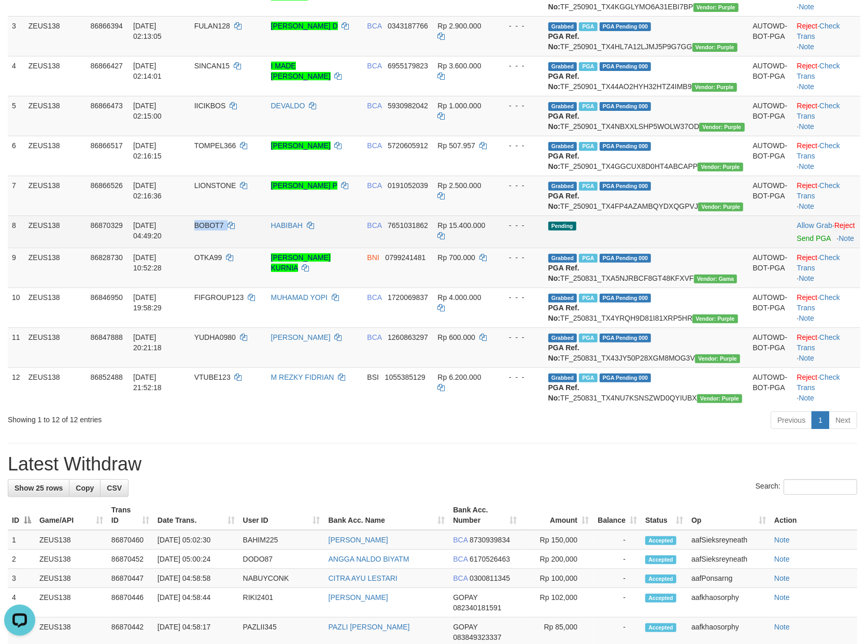 The image size is (865, 644). What do you see at coordinates (107, 377) in the screenshot?
I see `span: 86852488` at bounding box center [107, 377].